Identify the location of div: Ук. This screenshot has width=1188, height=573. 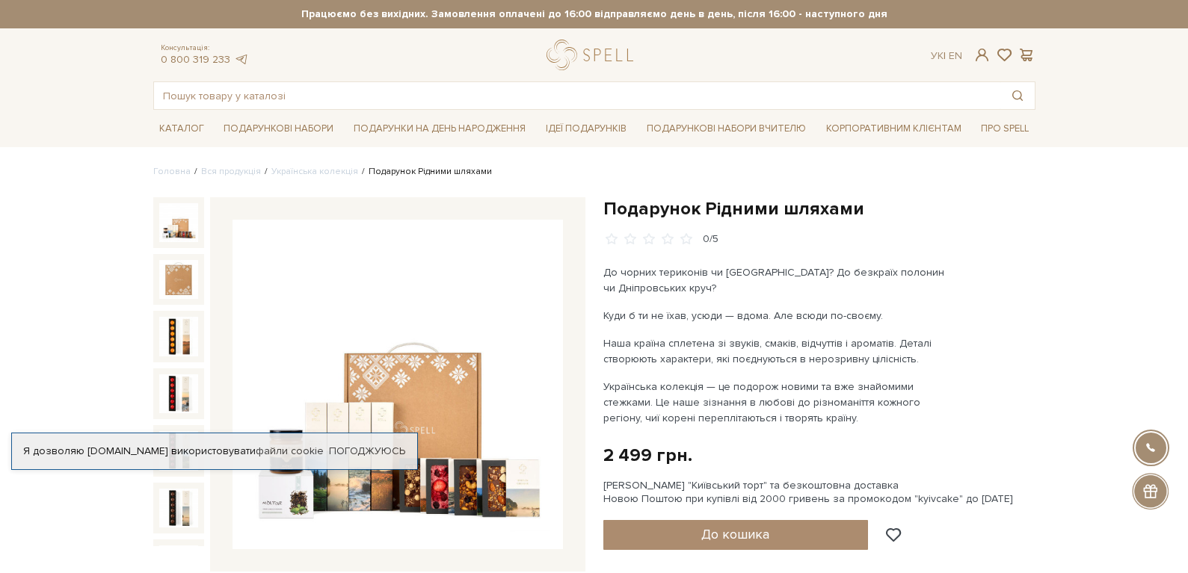
(946, 56).